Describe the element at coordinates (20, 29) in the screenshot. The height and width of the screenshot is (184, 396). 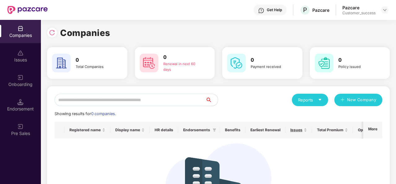
I see `img: svg+xml;base64,PHN2ZyBpZD0iQ29tcGFuaWVzIiB4bWxucz0iaHR0cDovL3d3dy53My5vcmcvMjAwMC9zdmciIHdpZHRoPS...` at that location.